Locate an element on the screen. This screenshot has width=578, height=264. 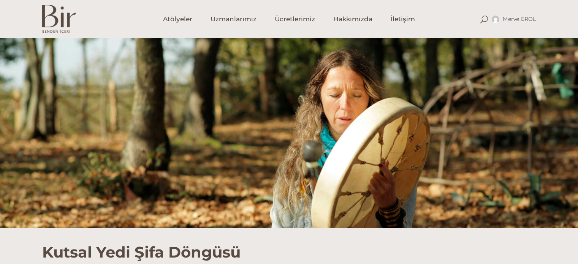
span: İletişim is located at coordinates (403, 19).